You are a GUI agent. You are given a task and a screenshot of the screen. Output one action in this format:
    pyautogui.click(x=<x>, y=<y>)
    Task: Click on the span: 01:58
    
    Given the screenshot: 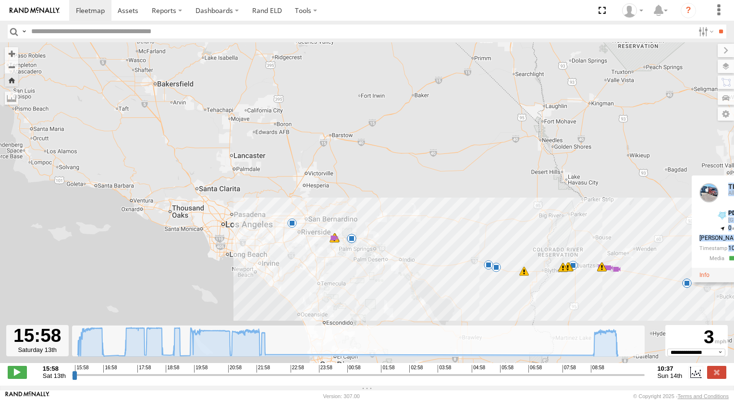 What is the action you would take?
    pyautogui.click(x=388, y=368)
    